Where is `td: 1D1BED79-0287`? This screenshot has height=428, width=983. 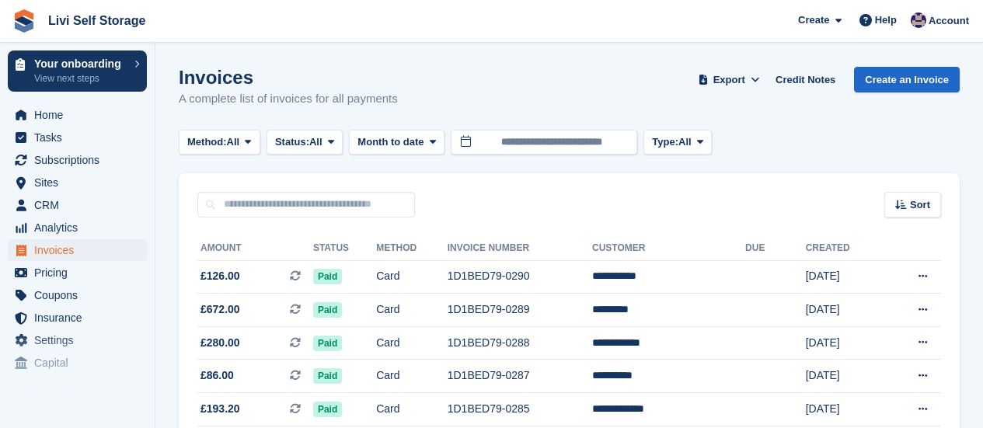 td: 1D1BED79-0287 is located at coordinates (520, 376).